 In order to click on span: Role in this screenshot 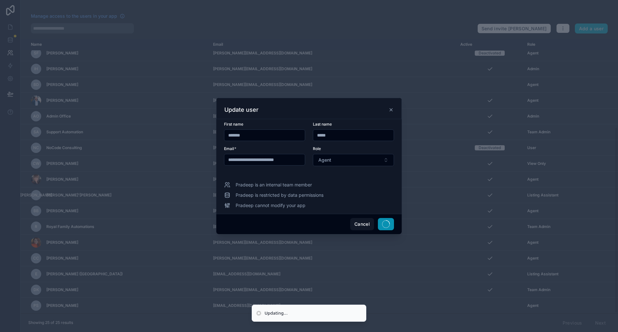, I will do `click(317, 148)`.